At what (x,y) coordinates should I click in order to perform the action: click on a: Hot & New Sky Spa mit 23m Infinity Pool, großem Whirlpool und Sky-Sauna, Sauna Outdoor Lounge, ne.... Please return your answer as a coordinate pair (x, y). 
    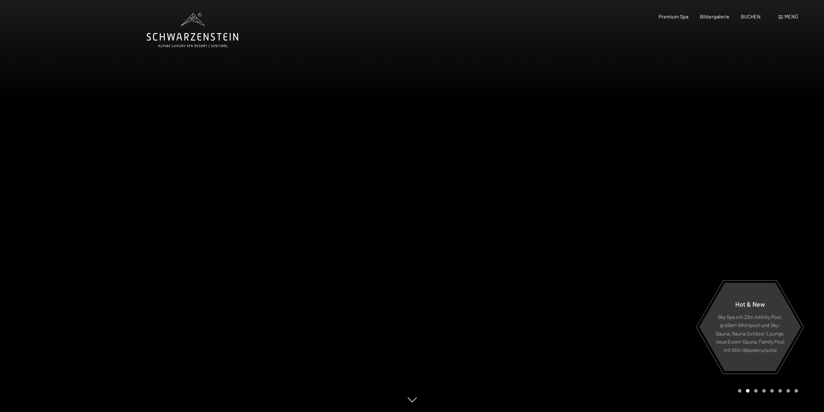
    Looking at the image, I should click on (750, 327).